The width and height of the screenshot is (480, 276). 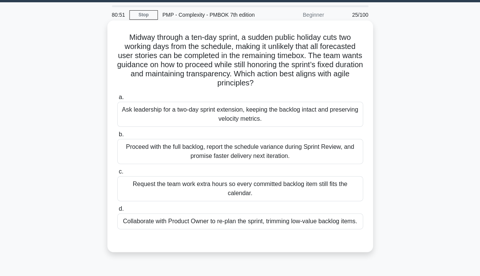 What do you see at coordinates (240, 60) in the screenshot?
I see `h5: Midway through a ten-day sprint, a sudden public holiday cuts two working days from the schedule,...` at bounding box center [240, 60].